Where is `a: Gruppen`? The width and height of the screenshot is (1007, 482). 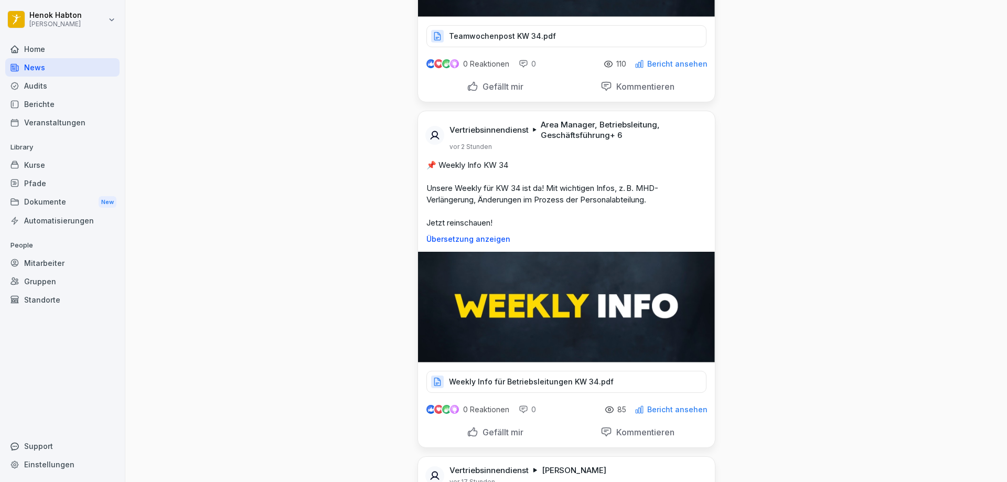 a: Gruppen is located at coordinates (62, 281).